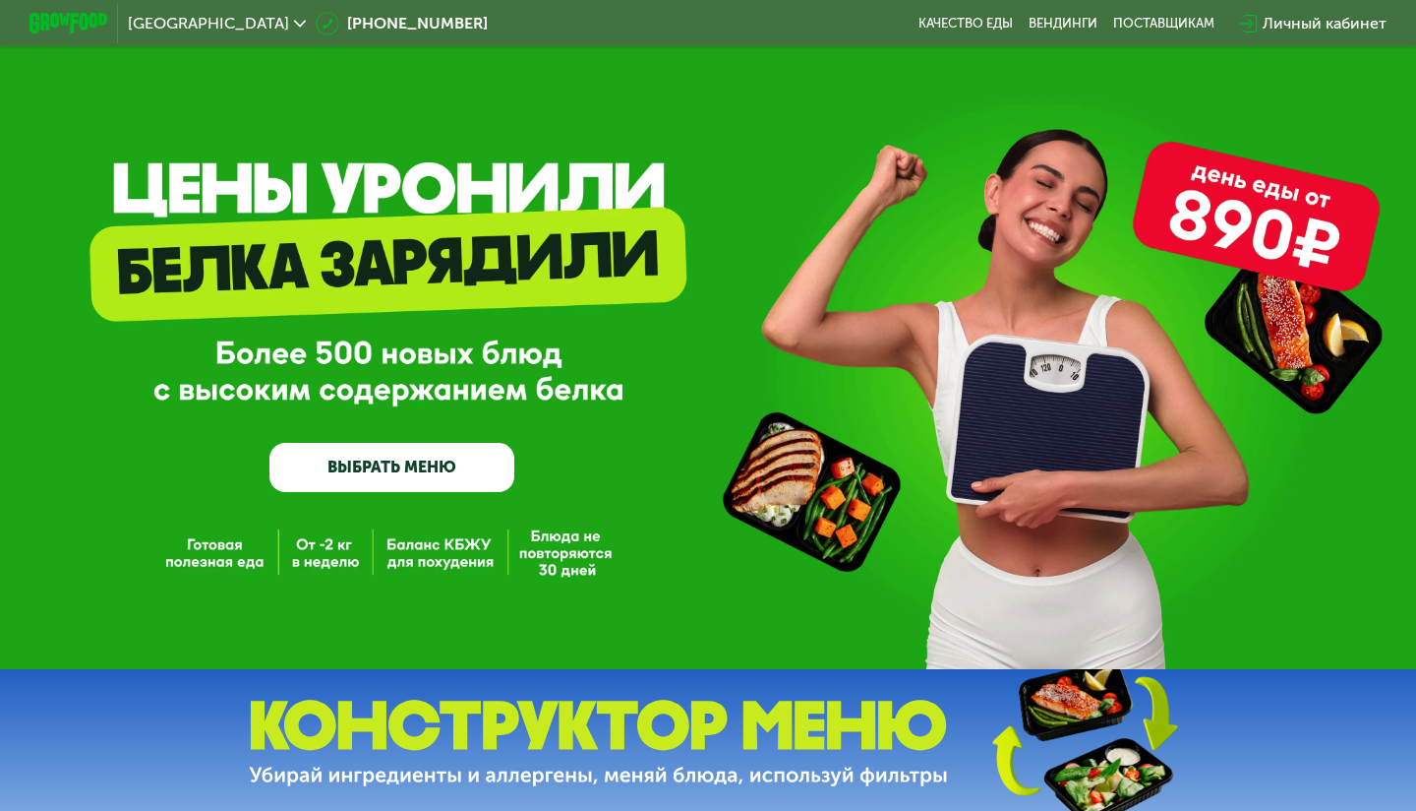 The width and height of the screenshot is (1416, 811). I want to click on a: Вендинги, so click(1063, 24).